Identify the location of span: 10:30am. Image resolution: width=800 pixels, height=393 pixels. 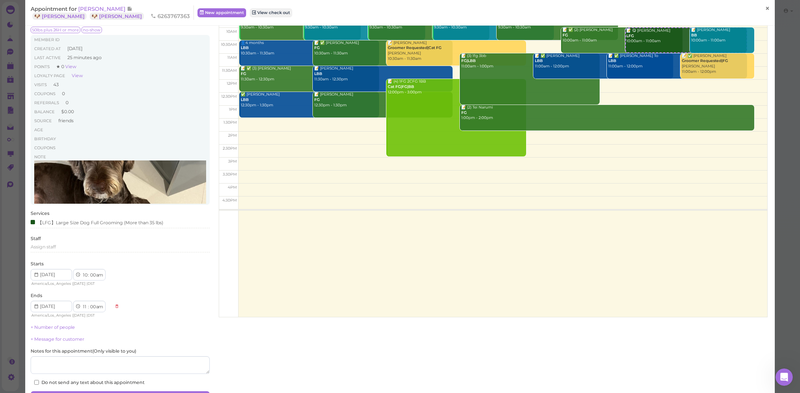
(229, 44).